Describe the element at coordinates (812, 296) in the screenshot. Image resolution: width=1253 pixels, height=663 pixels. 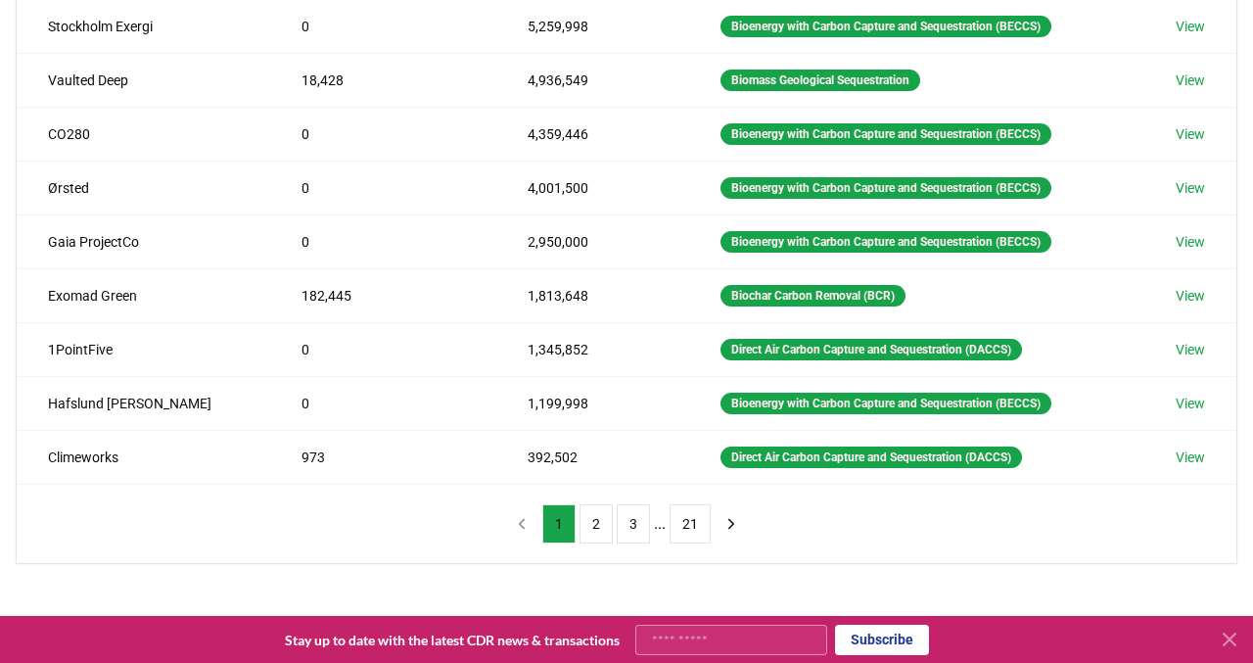
I see `div: Biochar Carbon Removal (BCR)` at that location.